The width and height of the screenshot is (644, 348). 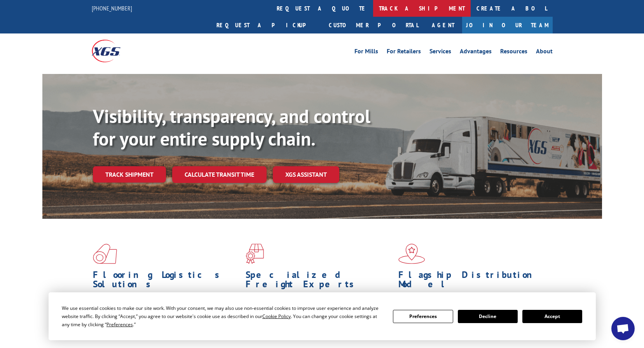 What do you see at coordinates (105, 253) in the screenshot?
I see `img: xgs-icon-total-supply-chain-intelligence-red` at bounding box center [105, 253].